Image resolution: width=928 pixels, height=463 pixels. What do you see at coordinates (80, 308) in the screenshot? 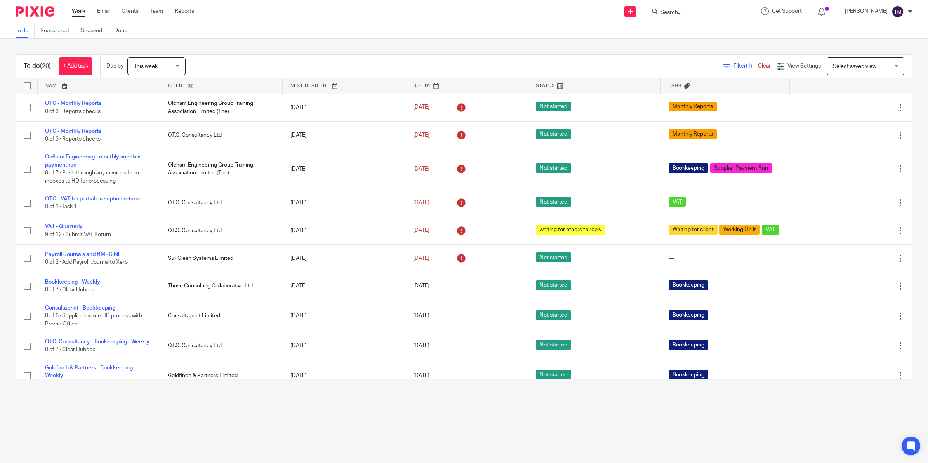
I see `a: Consultaprint - Bookkeeping` at bounding box center [80, 308].